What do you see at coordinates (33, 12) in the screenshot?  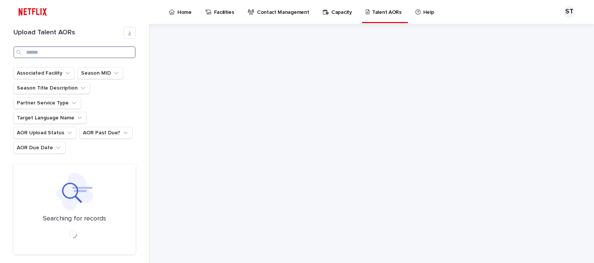 I see `img: ifQbXi3ZQGMSEF7WDB7W` at bounding box center [33, 12].